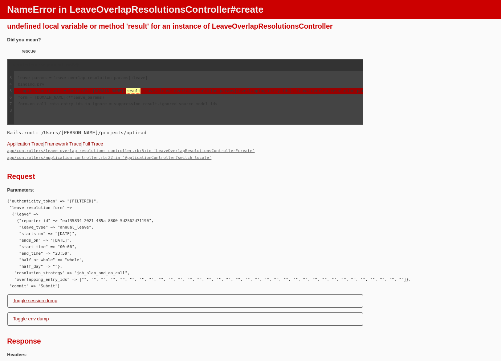 The width and height of the screenshot is (501, 361). I want to click on a: Toggle session dump, so click(35, 300).